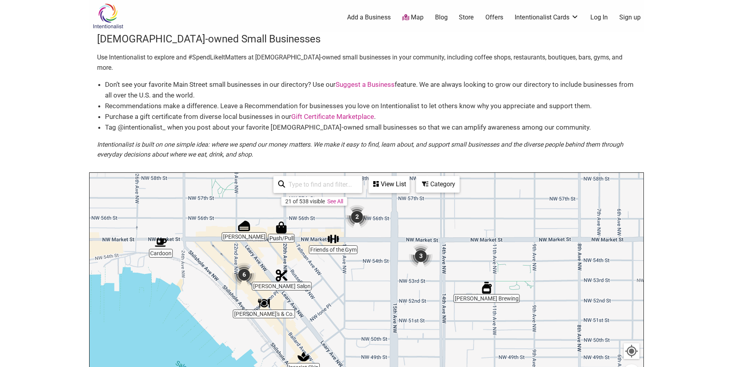 The width and height of the screenshot is (733, 367). Describe the element at coordinates (318, 184) in the screenshot. I see `div: Type to search and filter` at that location.